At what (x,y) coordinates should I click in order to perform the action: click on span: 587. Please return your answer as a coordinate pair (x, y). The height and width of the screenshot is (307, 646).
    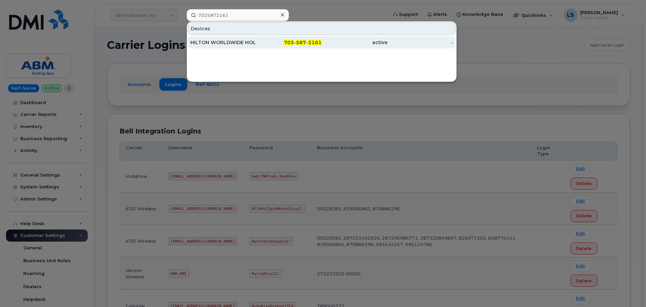
    Looking at the image, I should click on (301, 43).